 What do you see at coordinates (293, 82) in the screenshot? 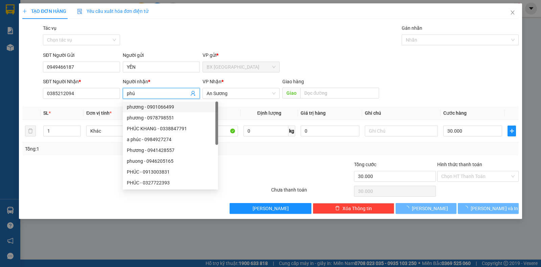
I see `span: Giao hàng` at bounding box center [293, 82].